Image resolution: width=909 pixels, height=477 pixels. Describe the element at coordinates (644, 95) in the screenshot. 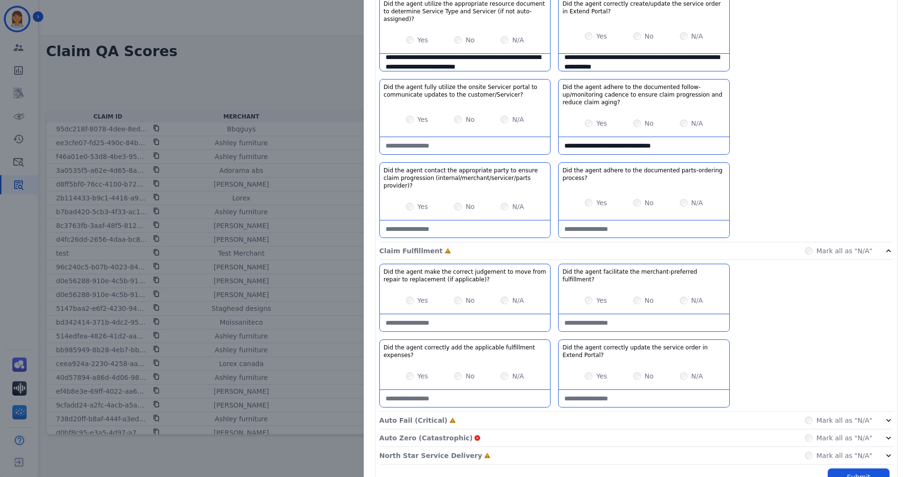

I see `h3: Did the agent adhere to the documented follow-up/monitoring cadence to ensure claim progression a...` at that location.